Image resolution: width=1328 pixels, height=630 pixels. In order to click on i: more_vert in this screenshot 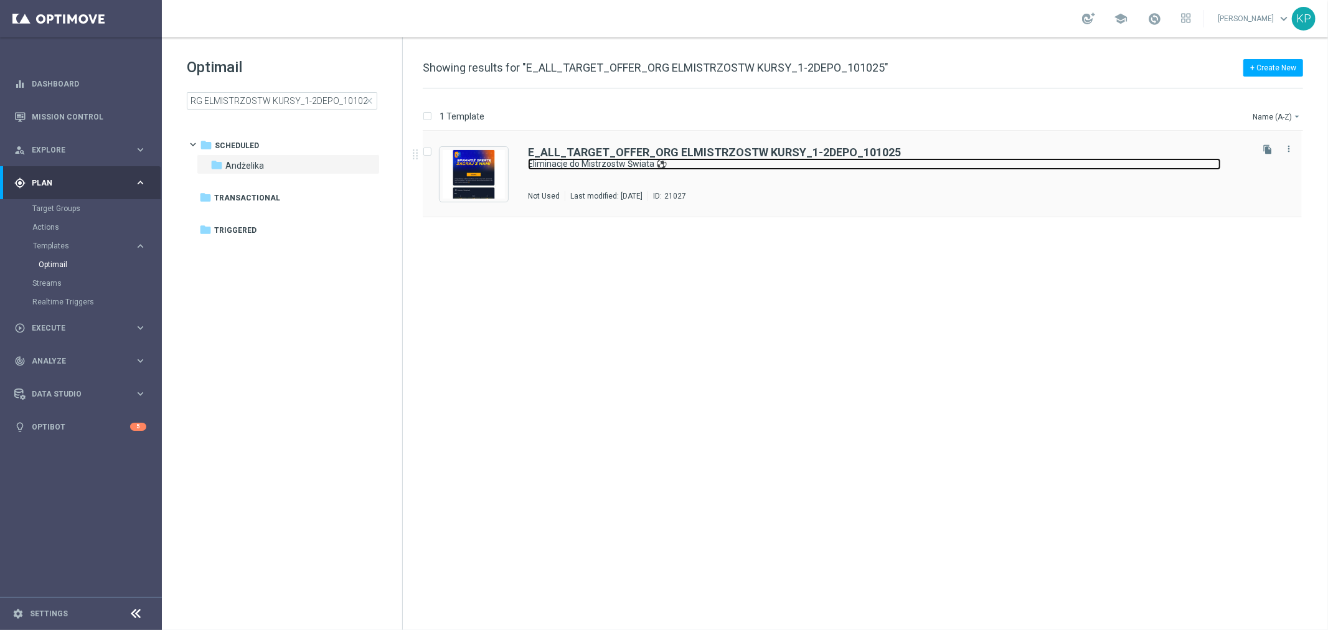, I will do `click(1289, 149)`.